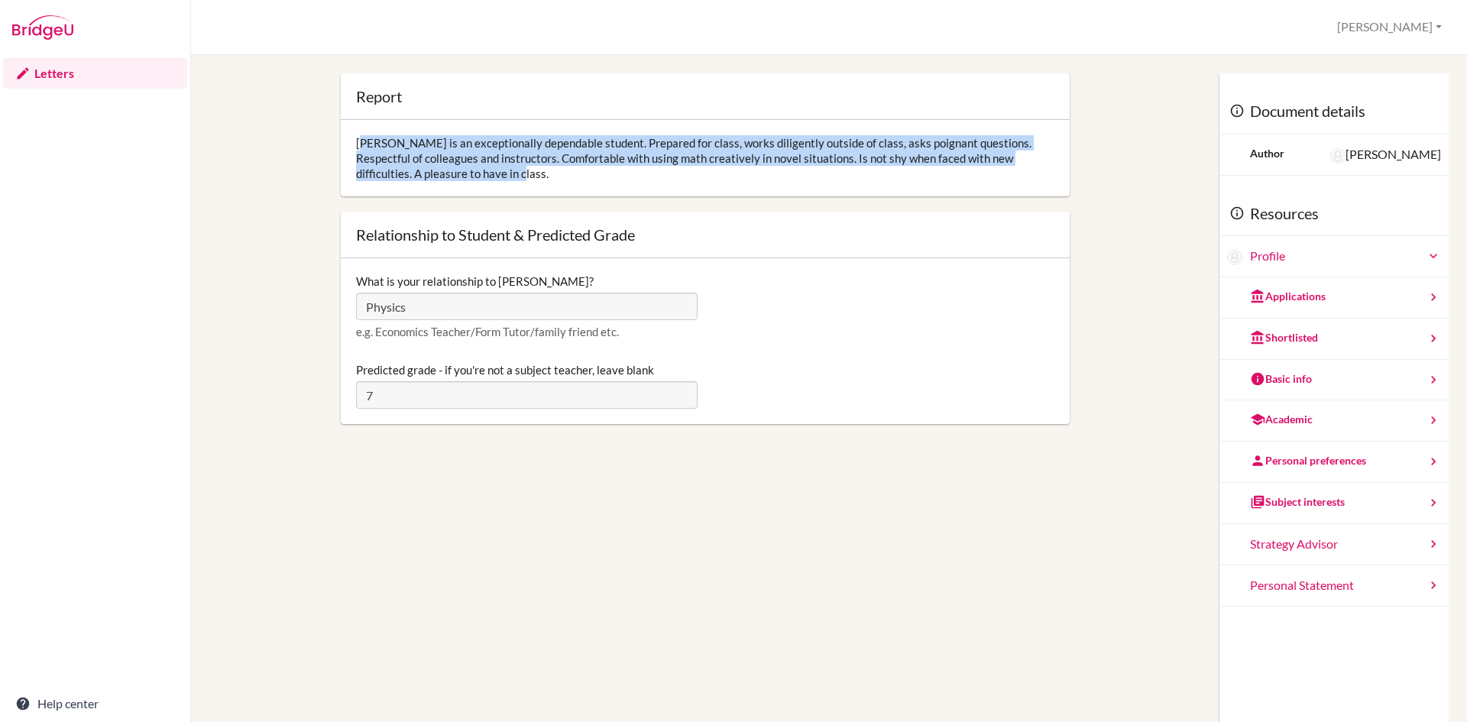 Image resolution: width=1467 pixels, height=722 pixels. I want to click on div: Profile, so click(1345, 256).